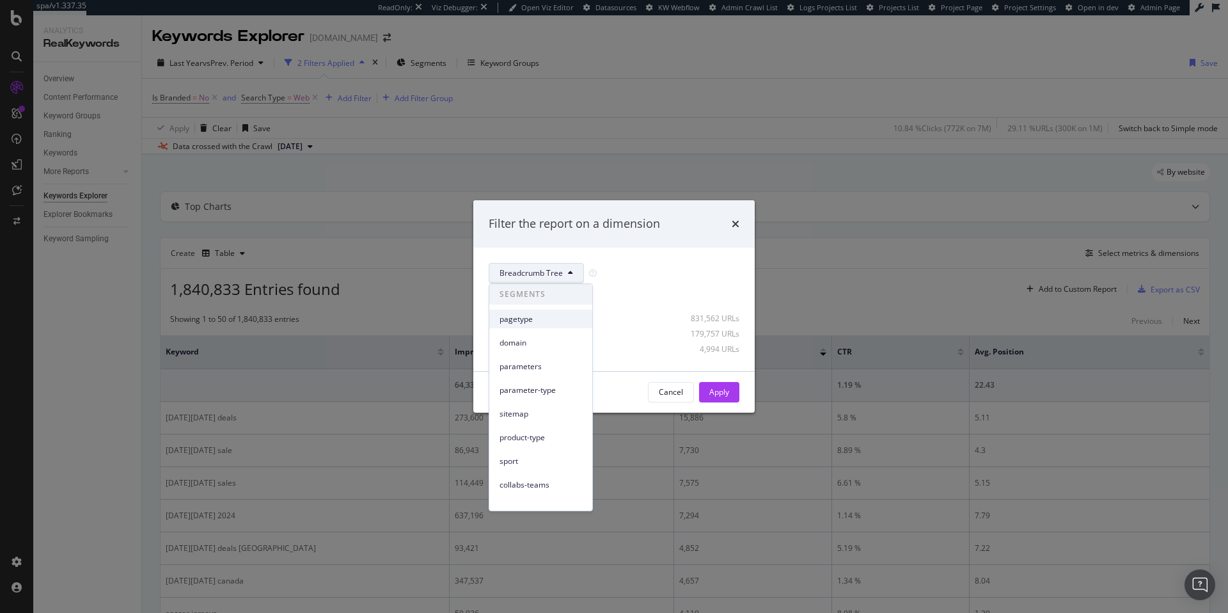  Describe the element at coordinates (541, 461) in the screenshot. I see `span: sport` at that location.